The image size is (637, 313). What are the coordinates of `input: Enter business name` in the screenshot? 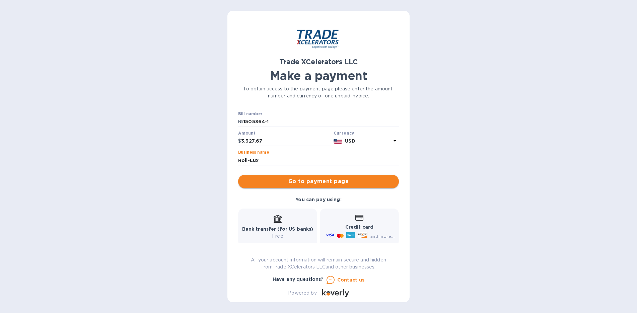 It's located at (318, 160).